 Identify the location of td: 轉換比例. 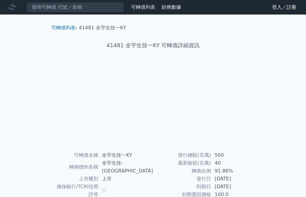
(182, 171).